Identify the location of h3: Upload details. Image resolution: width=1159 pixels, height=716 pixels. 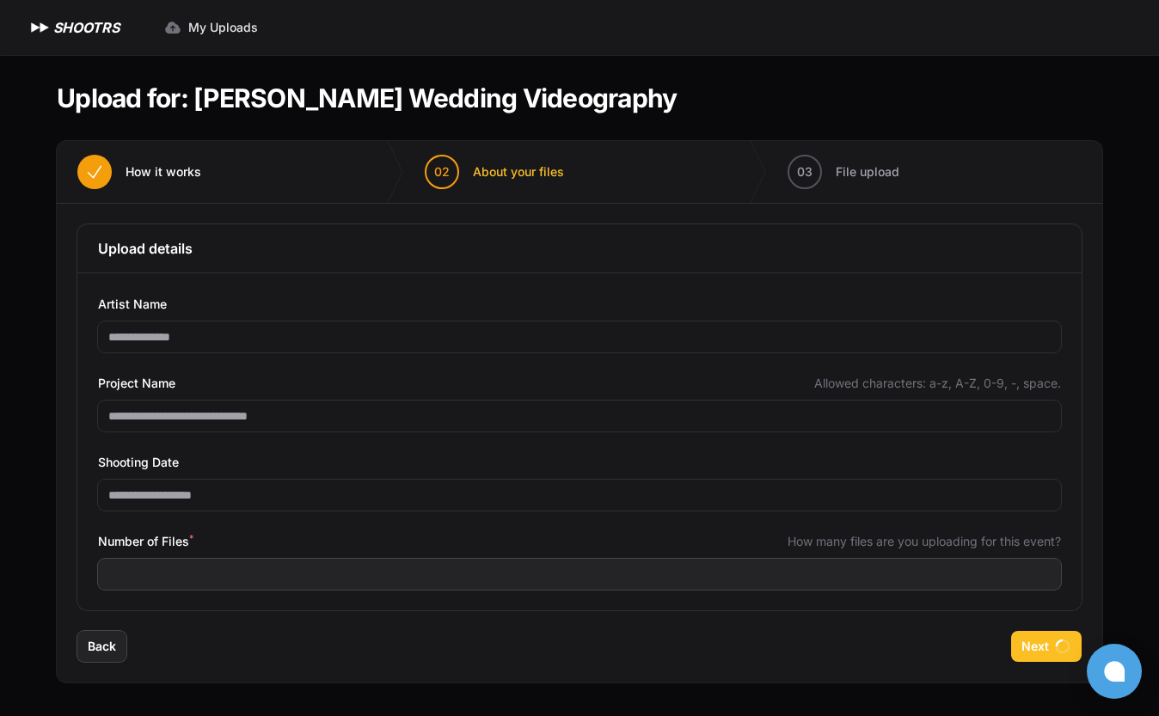
(580, 249).